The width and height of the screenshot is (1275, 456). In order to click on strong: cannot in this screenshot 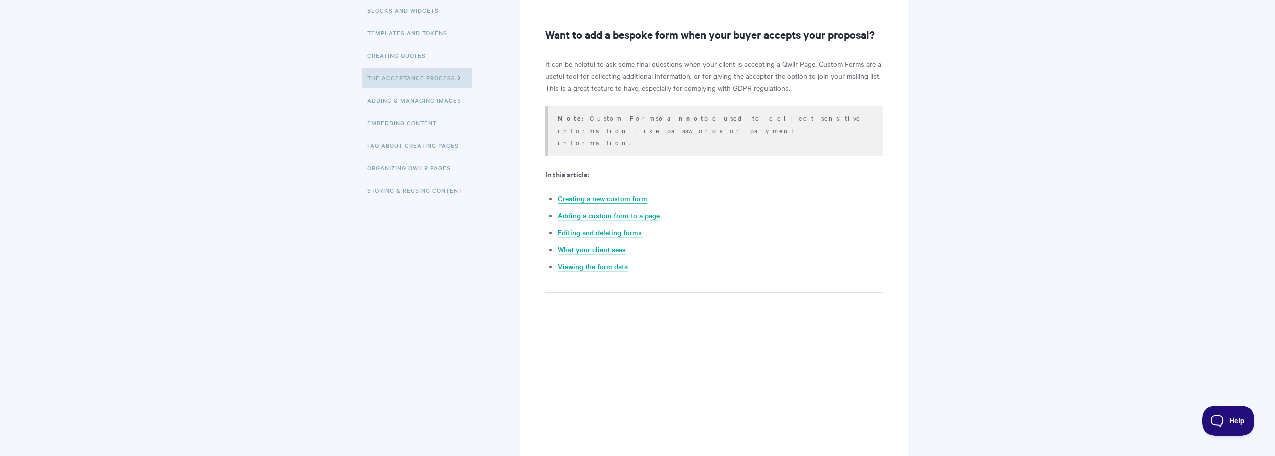, I will do `click(681, 118)`.